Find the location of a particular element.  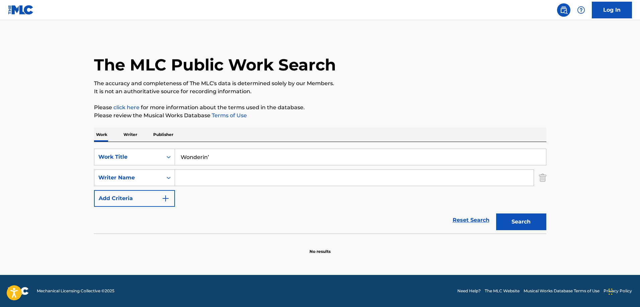

img: Delete Criterion is located at coordinates (542, 178).